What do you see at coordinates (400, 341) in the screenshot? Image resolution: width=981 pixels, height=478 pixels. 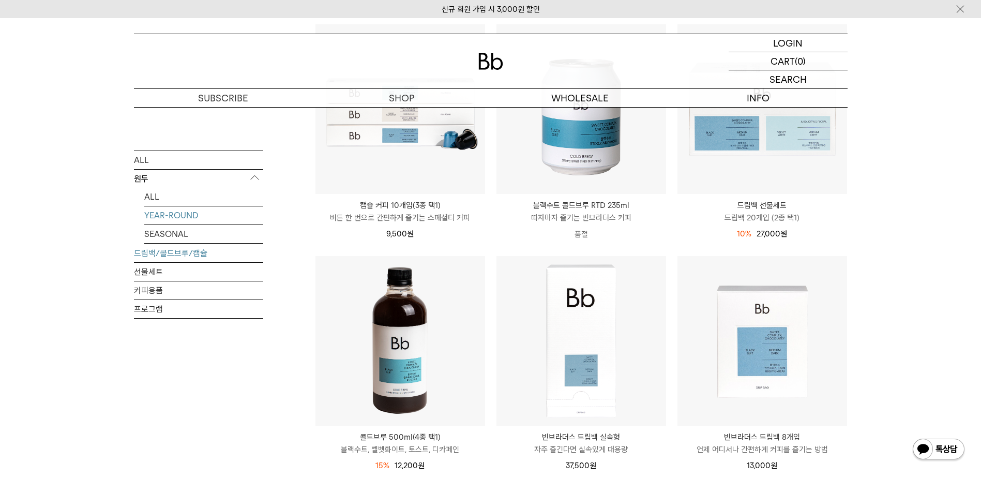 I see `a: 콜드브루 500ml(4종 택1)` at bounding box center [400, 341].